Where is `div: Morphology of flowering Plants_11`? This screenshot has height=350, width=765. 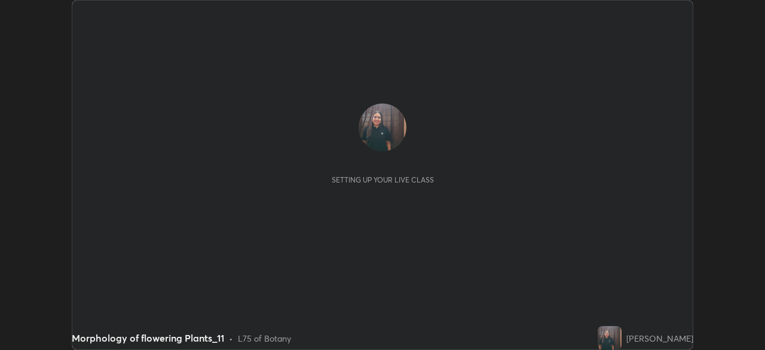
div: Morphology of flowering Plants_11 is located at coordinates (148, 338).